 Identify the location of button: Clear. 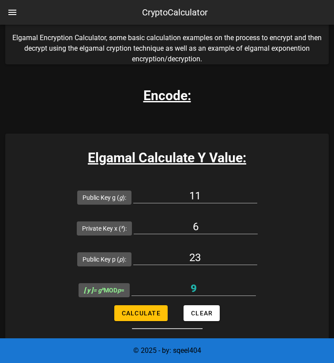
(201, 313).